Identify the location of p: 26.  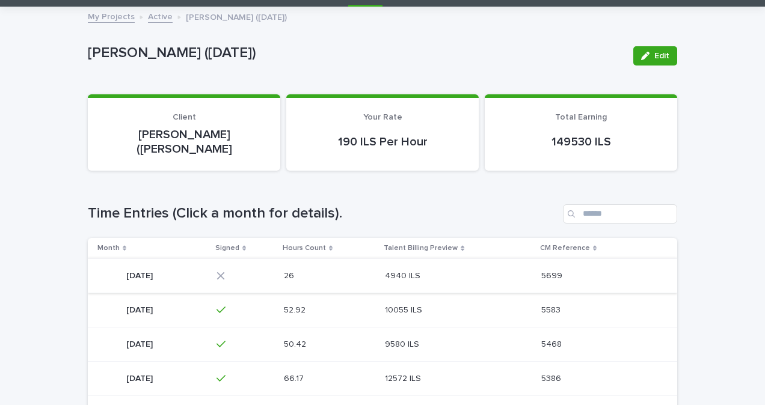
(290, 275).